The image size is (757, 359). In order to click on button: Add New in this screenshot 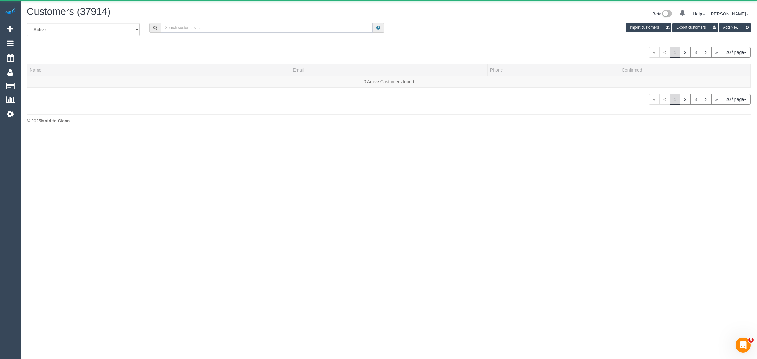, I will do `click(735, 27)`.